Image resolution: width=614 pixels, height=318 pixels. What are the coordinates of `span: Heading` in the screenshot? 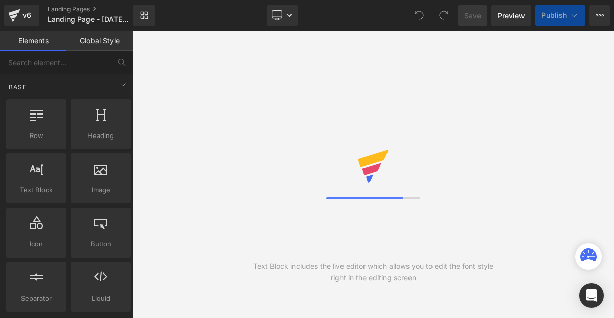 It's located at (101, 135).